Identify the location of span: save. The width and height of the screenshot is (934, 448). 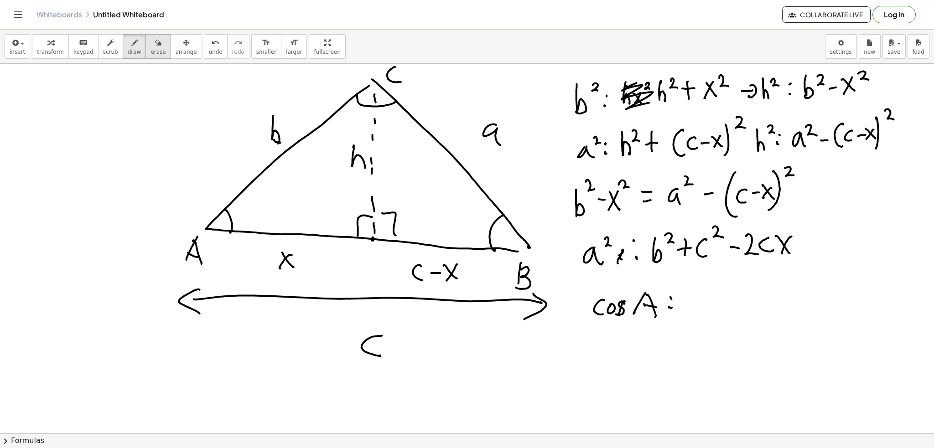
(894, 52).